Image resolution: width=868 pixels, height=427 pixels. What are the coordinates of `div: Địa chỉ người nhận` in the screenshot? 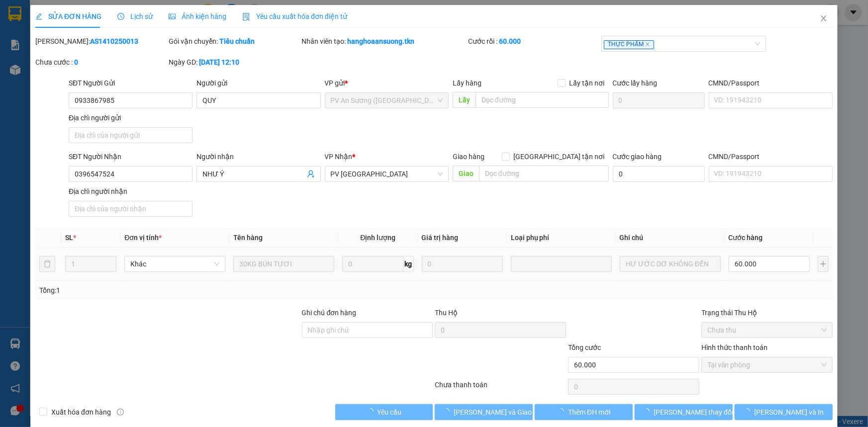 It's located at (130, 192).